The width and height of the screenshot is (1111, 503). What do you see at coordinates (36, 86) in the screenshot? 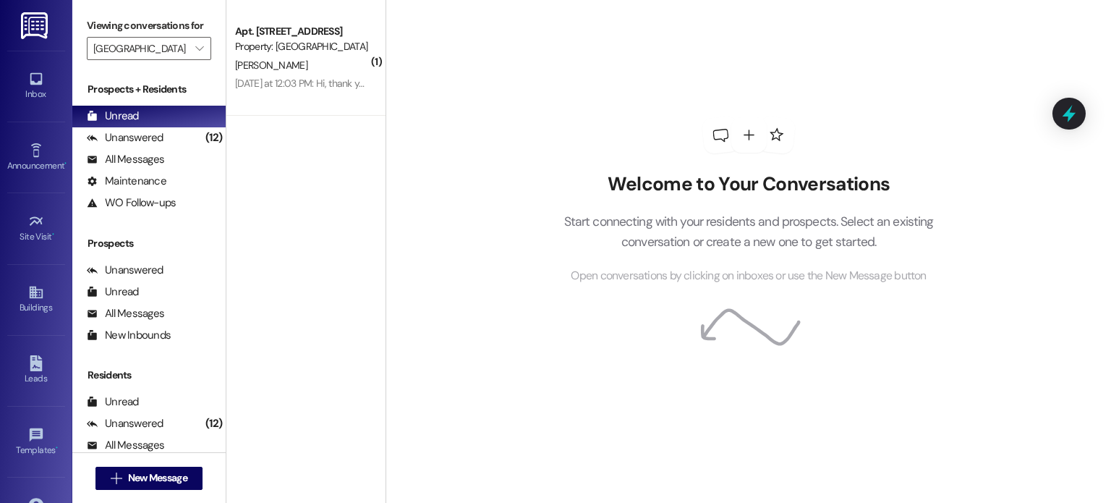
I see `a: Inbox` at bounding box center [36, 86].